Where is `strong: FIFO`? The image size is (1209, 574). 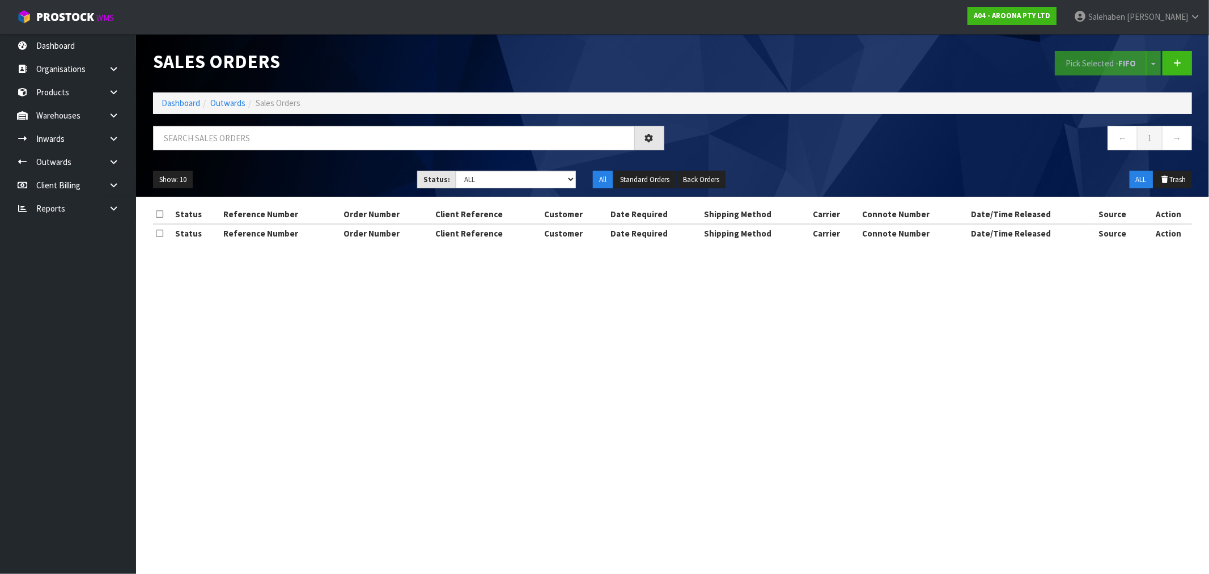 strong: FIFO is located at coordinates (1127, 63).